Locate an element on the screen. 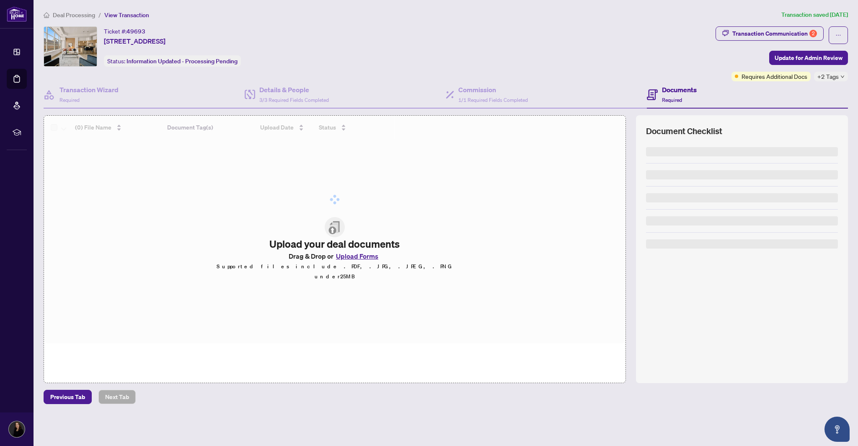 Image resolution: width=858 pixels, height=446 pixels. div: 2 is located at coordinates (813, 34).